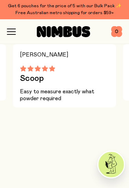 The width and height of the screenshot is (129, 188). What do you see at coordinates (117, 32) in the screenshot?
I see `button: 0` at bounding box center [117, 32].